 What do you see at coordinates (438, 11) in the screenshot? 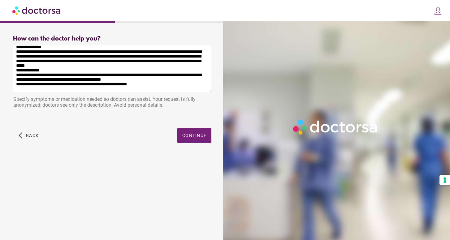
I see `img: icons8-customer-100.png` at bounding box center [438, 11].